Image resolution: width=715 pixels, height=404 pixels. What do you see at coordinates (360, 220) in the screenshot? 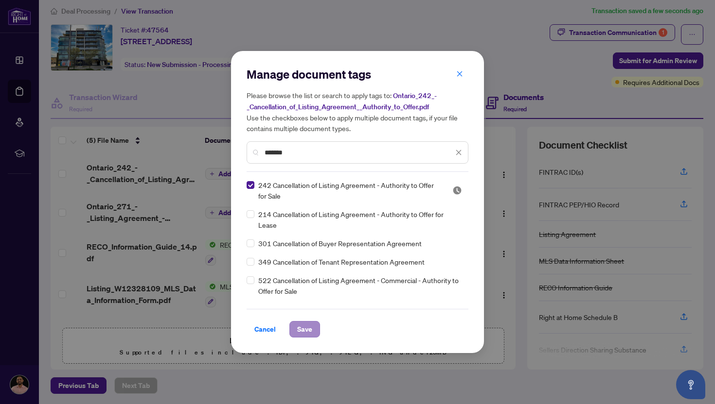
I see `span: 214 Cancellation of Listing Agreement - Authority to Offer for Lease` at bounding box center [360, 220].